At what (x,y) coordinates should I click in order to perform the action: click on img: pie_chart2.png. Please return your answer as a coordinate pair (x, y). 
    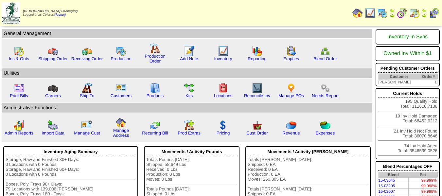
    Looking at the image, I should click on (325, 125).